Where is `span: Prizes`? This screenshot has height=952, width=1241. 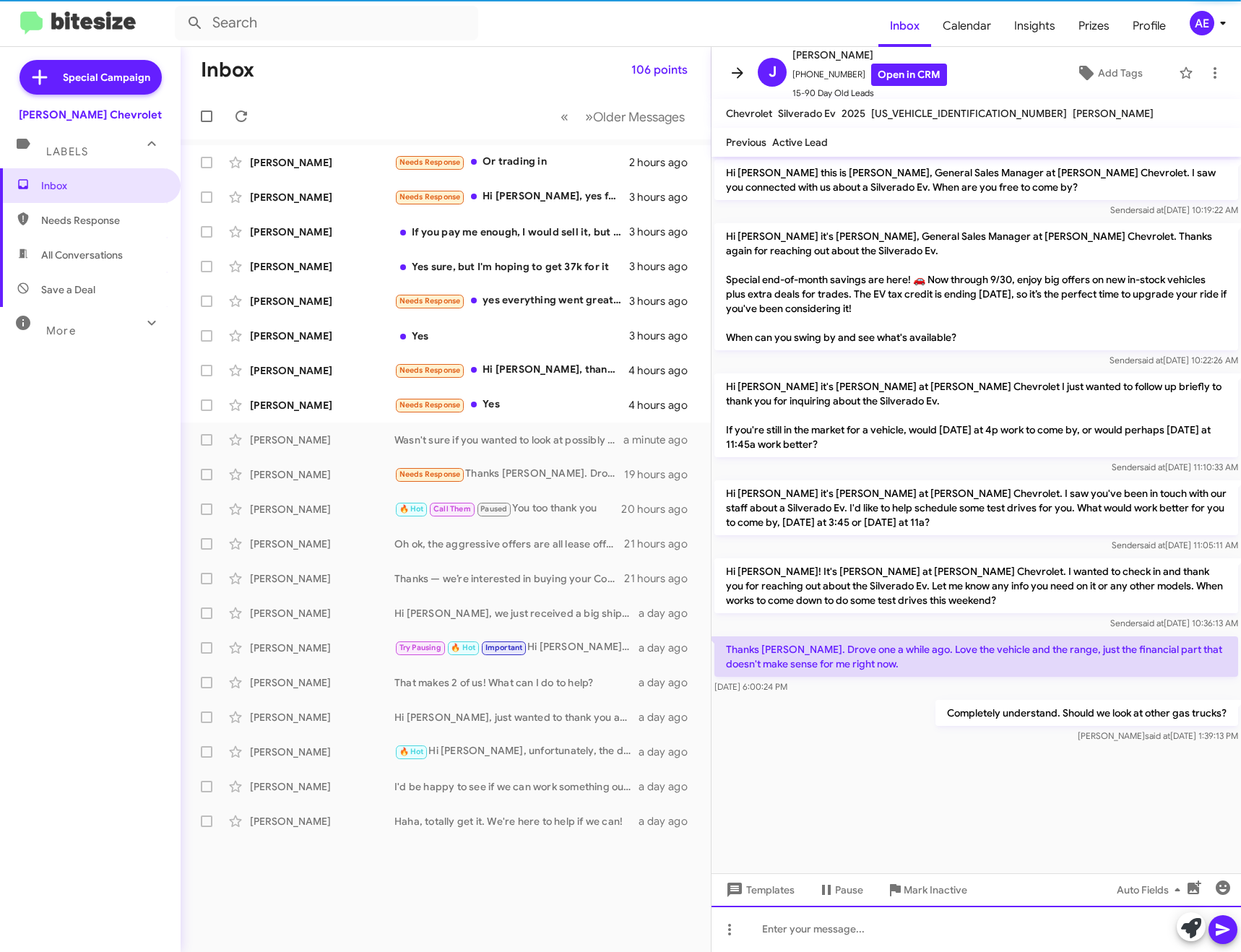
span: Prizes is located at coordinates (1093, 26).